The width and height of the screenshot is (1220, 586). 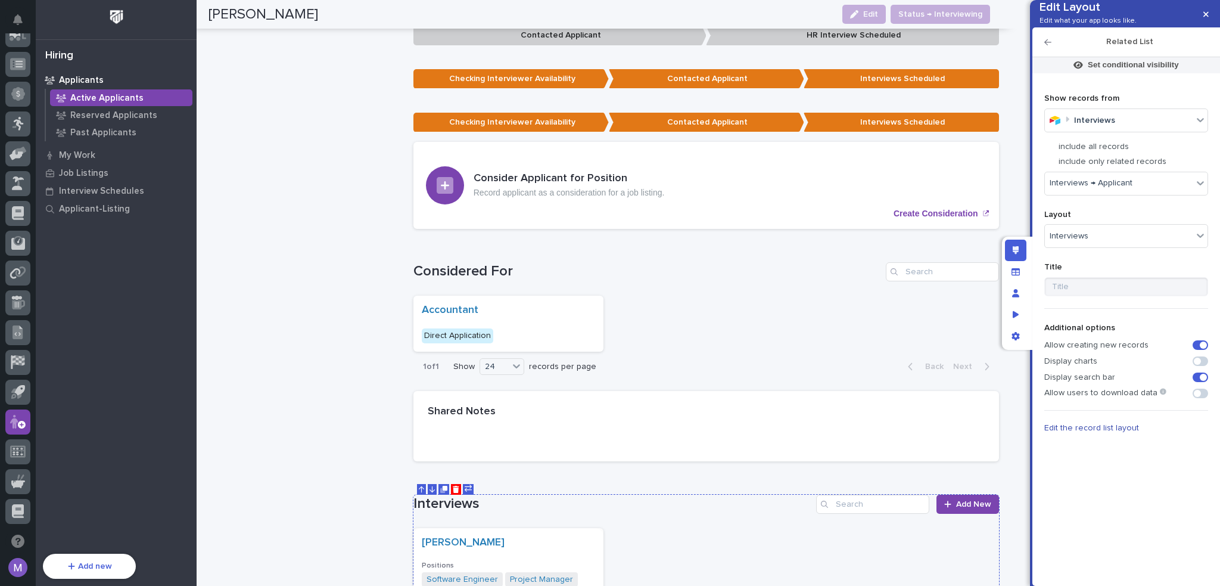 I want to click on div: Search, so click(x=942, y=272).